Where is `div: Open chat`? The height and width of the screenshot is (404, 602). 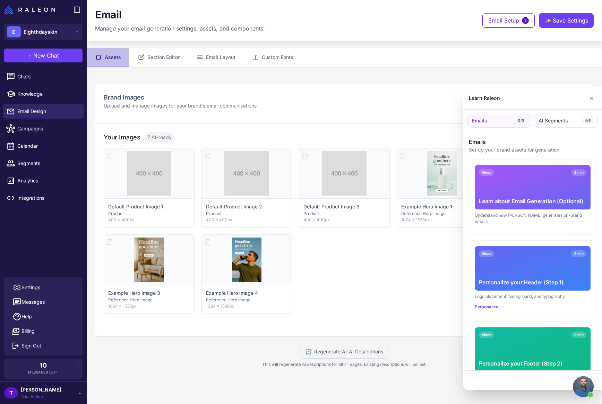 div: Open chat is located at coordinates (583, 387).